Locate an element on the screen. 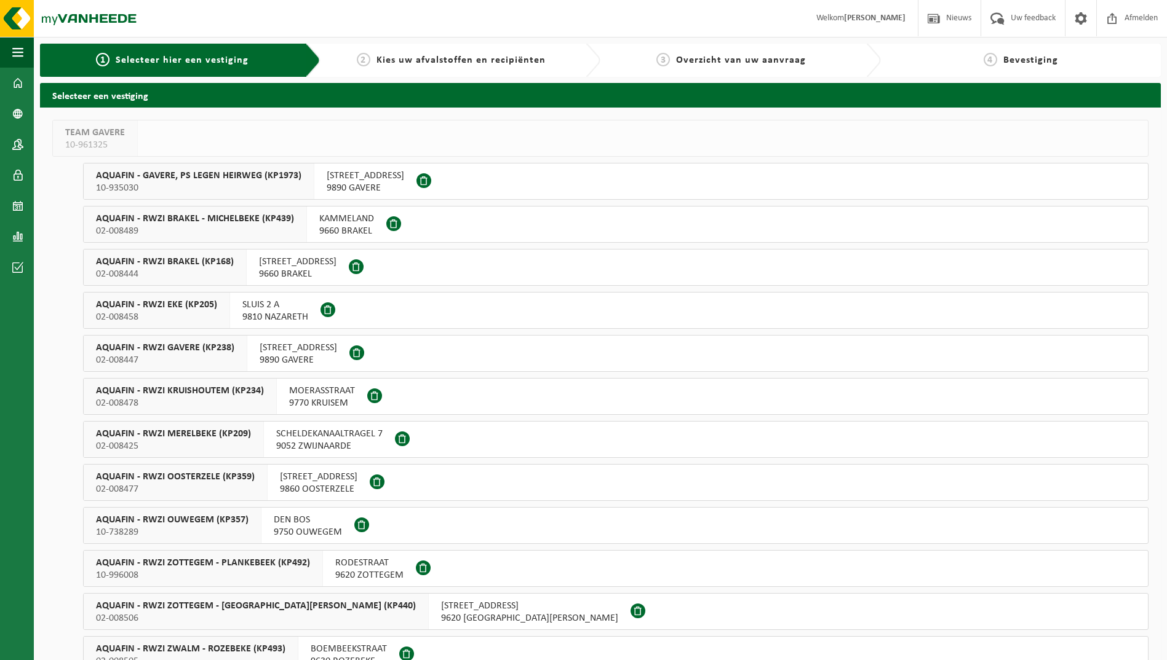 The image size is (1167, 660). span: AQUAFIN - RWZI ZWALM - ROZEBEKE (KP493) is located at coordinates (191, 649).